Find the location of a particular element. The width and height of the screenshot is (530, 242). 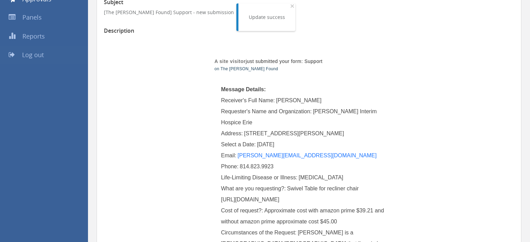

span: Message Details: is located at coordinates (243, 89).